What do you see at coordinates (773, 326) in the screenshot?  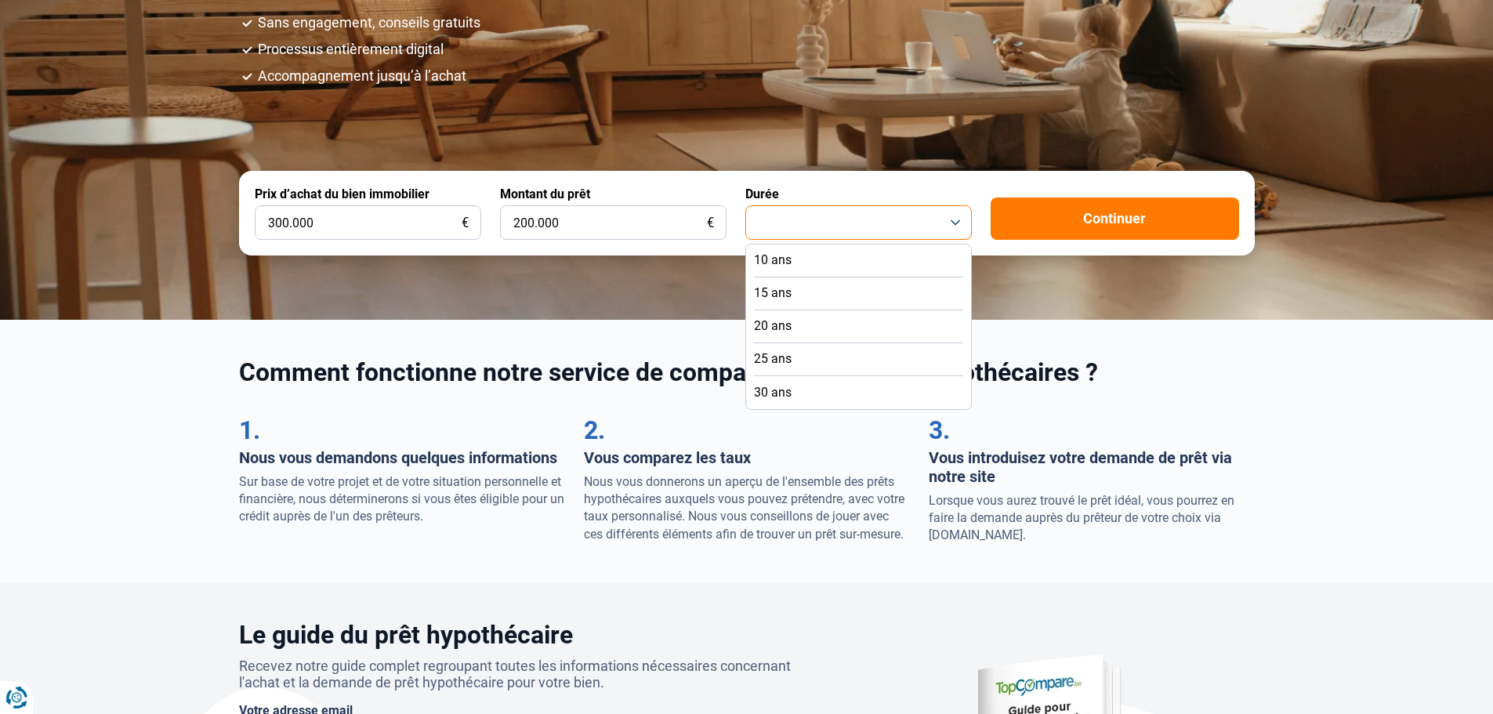 I see `span: 20 ans` at bounding box center [773, 326].